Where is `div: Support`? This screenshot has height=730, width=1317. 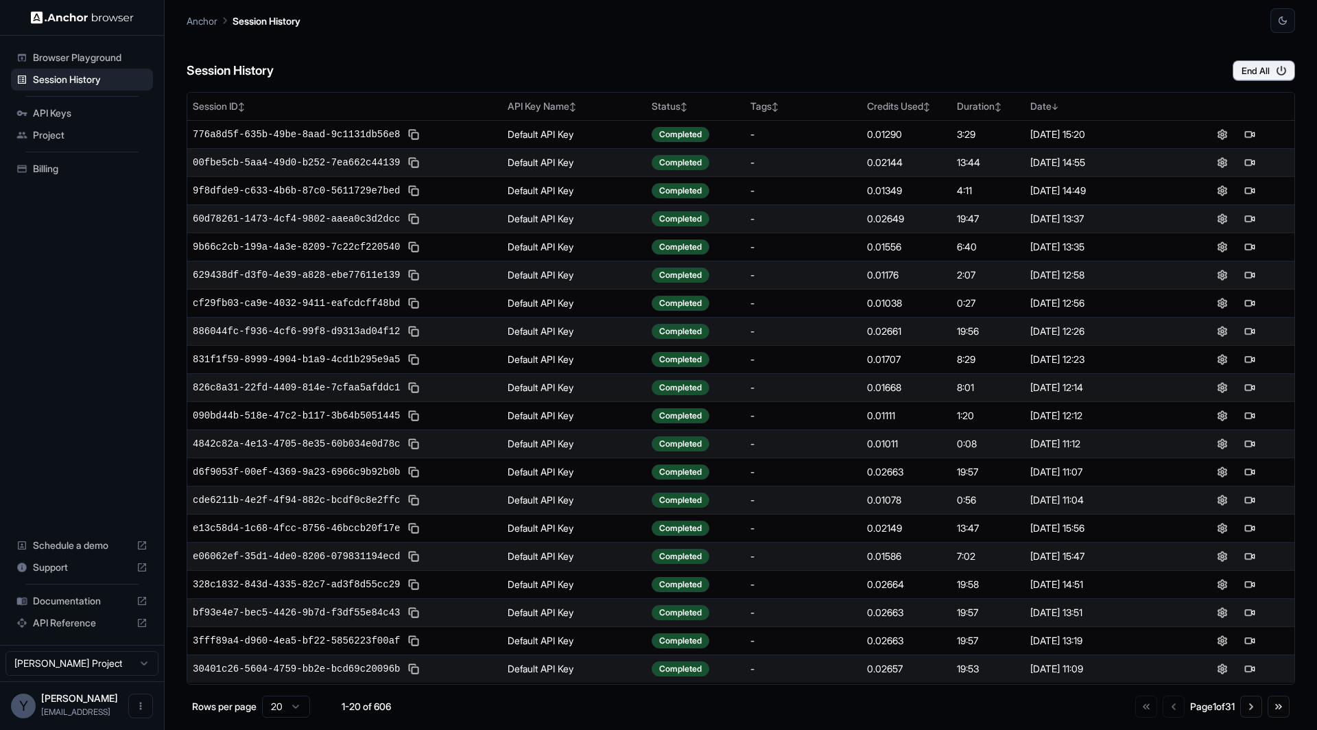
div: Support is located at coordinates (82, 567).